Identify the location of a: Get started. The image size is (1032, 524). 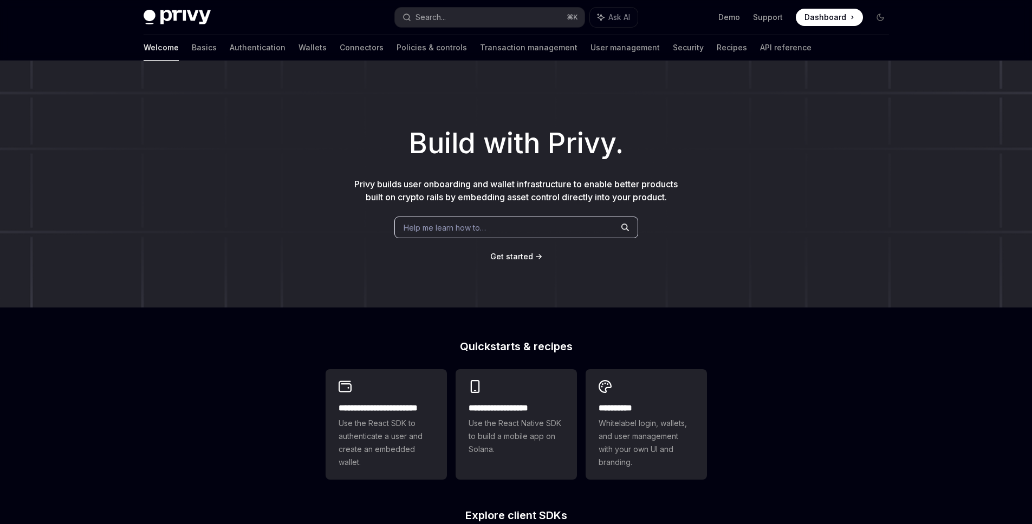
(511, 257).